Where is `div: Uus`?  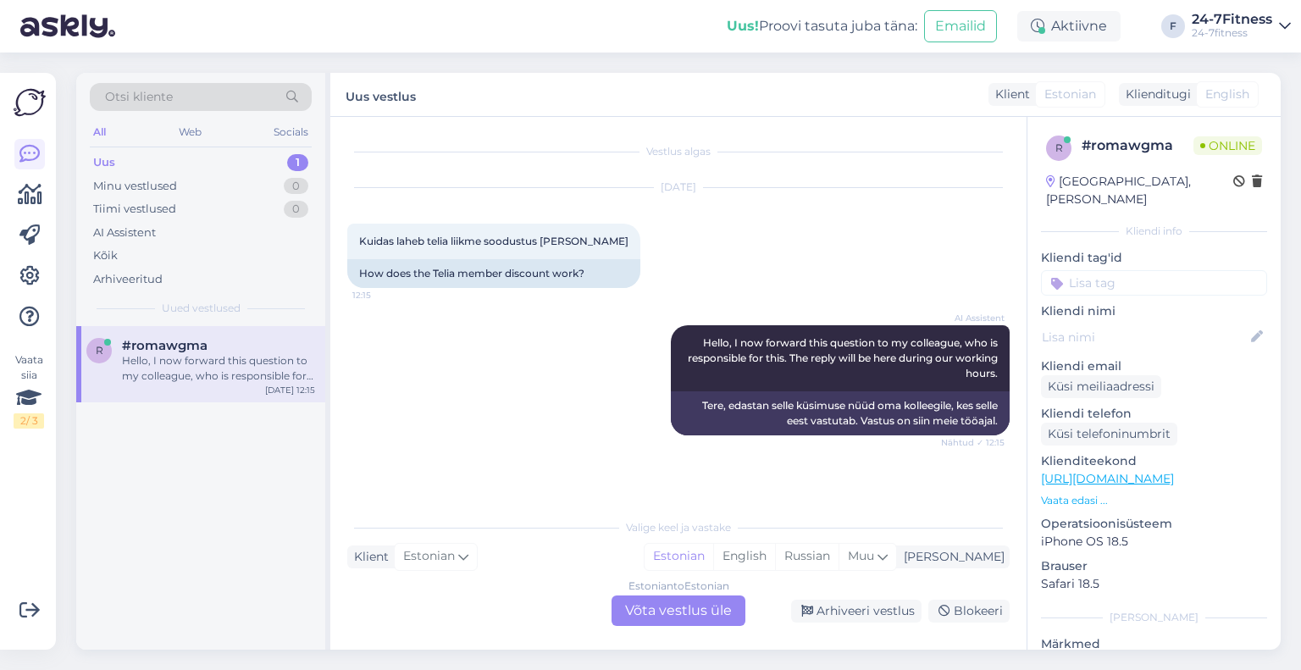
div: Uus is located at coordinates (104, 163).